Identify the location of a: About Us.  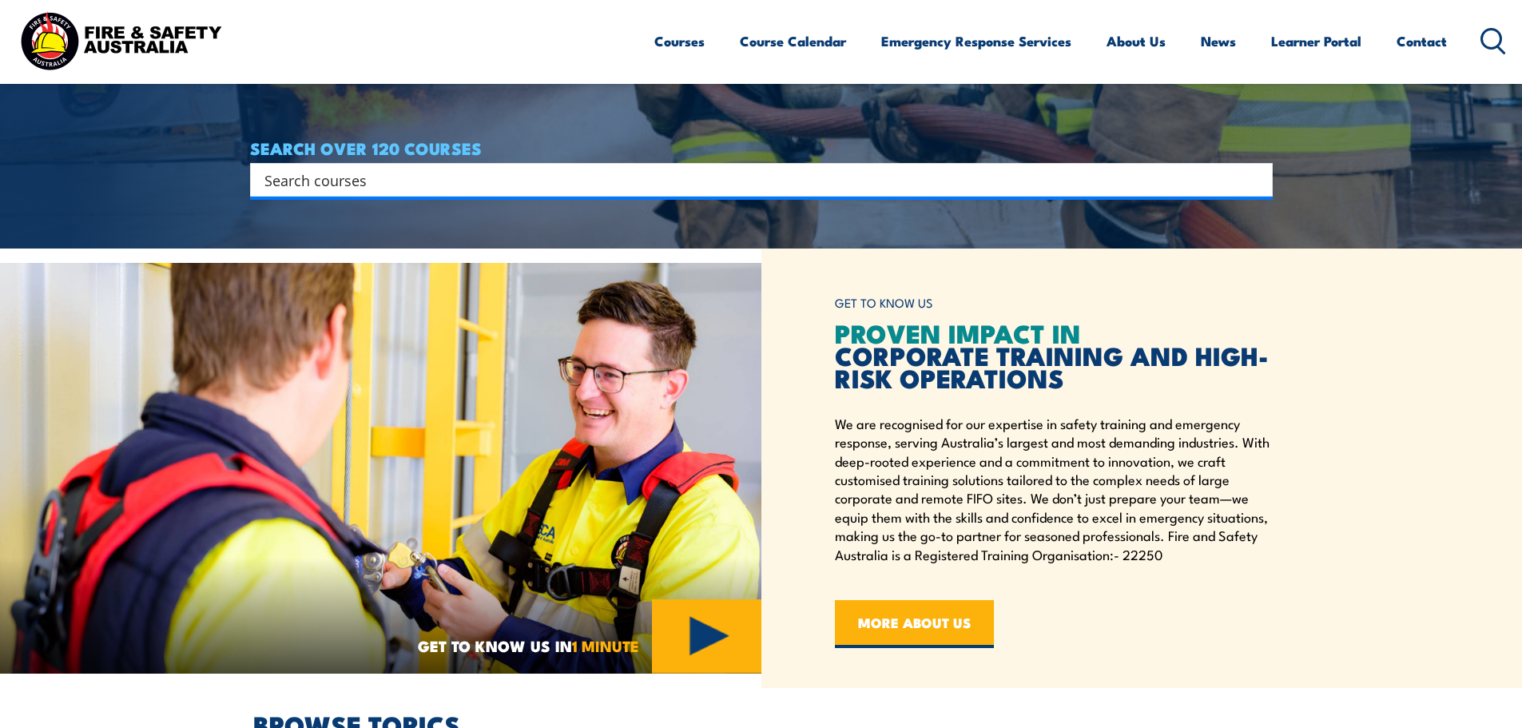
(1136, 41).